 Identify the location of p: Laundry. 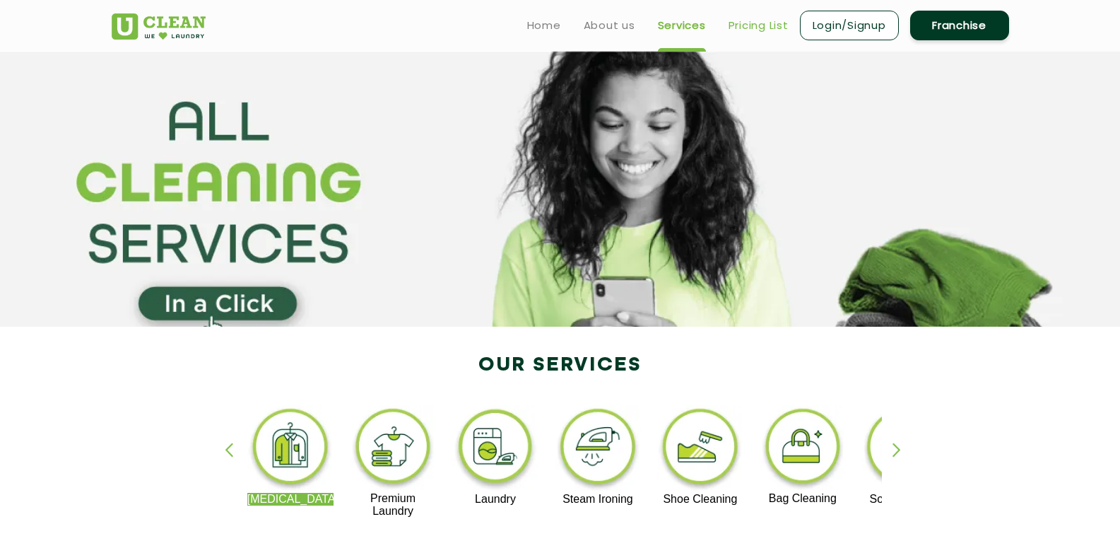
(495, 499).